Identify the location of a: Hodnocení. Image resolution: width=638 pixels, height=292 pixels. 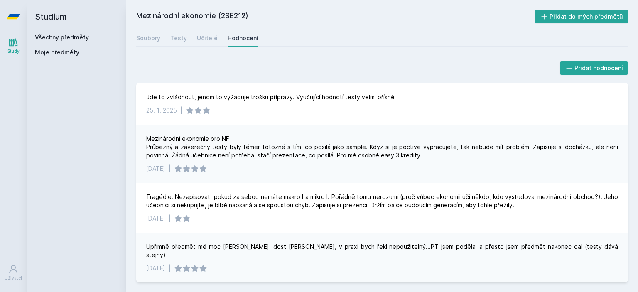
(243, 38).